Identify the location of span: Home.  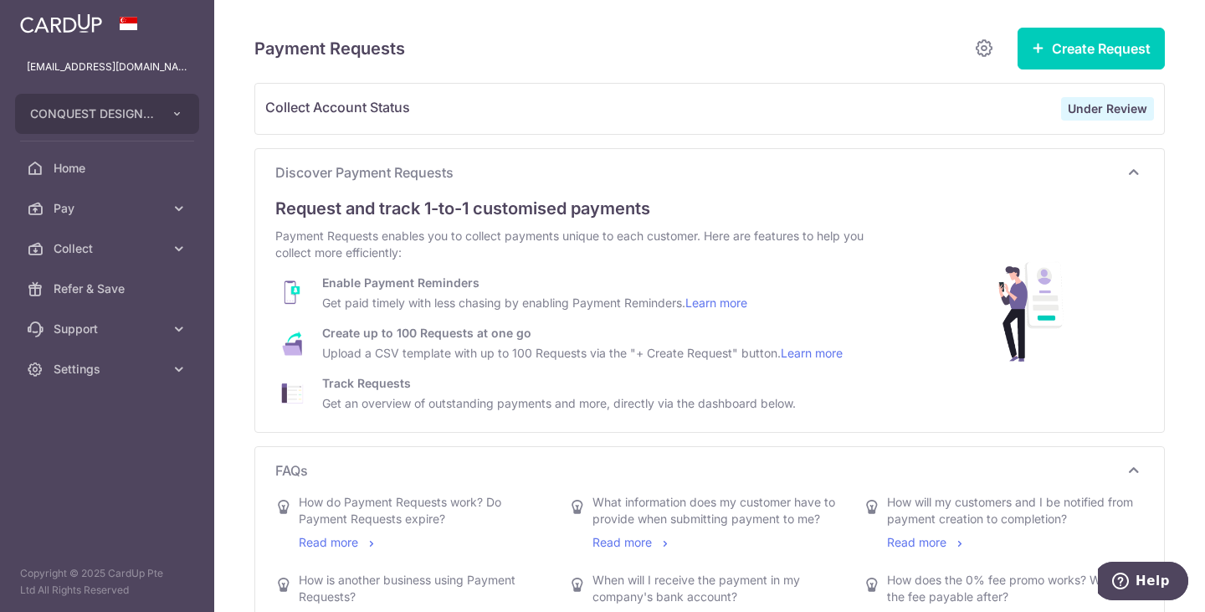
(109, 168).